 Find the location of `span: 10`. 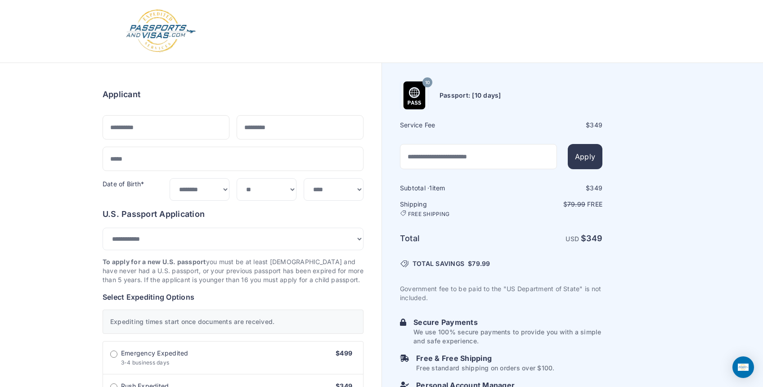

span: 10 is located at coordinates (427, 83).